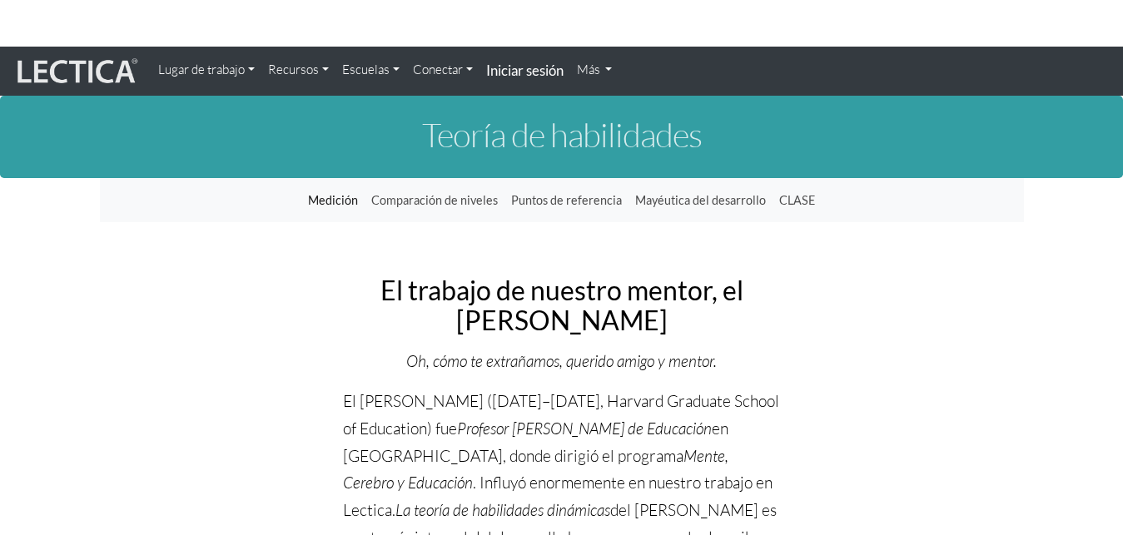 The width and height of the screenshot is (1123, 535). I want to click on font: Mayéutica del desarrollo, so click(700, 200).